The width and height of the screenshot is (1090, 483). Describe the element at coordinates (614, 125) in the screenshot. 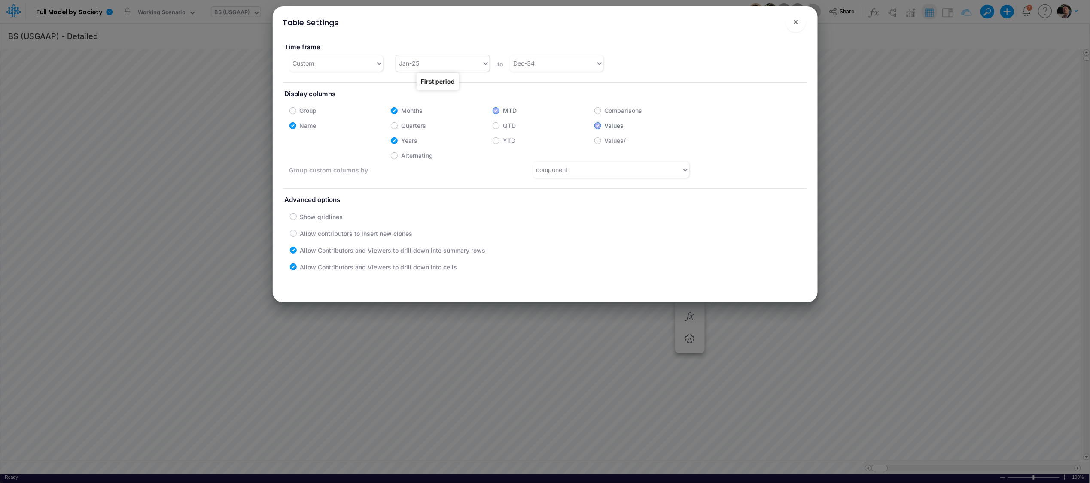

I see `label: Values` at that location.